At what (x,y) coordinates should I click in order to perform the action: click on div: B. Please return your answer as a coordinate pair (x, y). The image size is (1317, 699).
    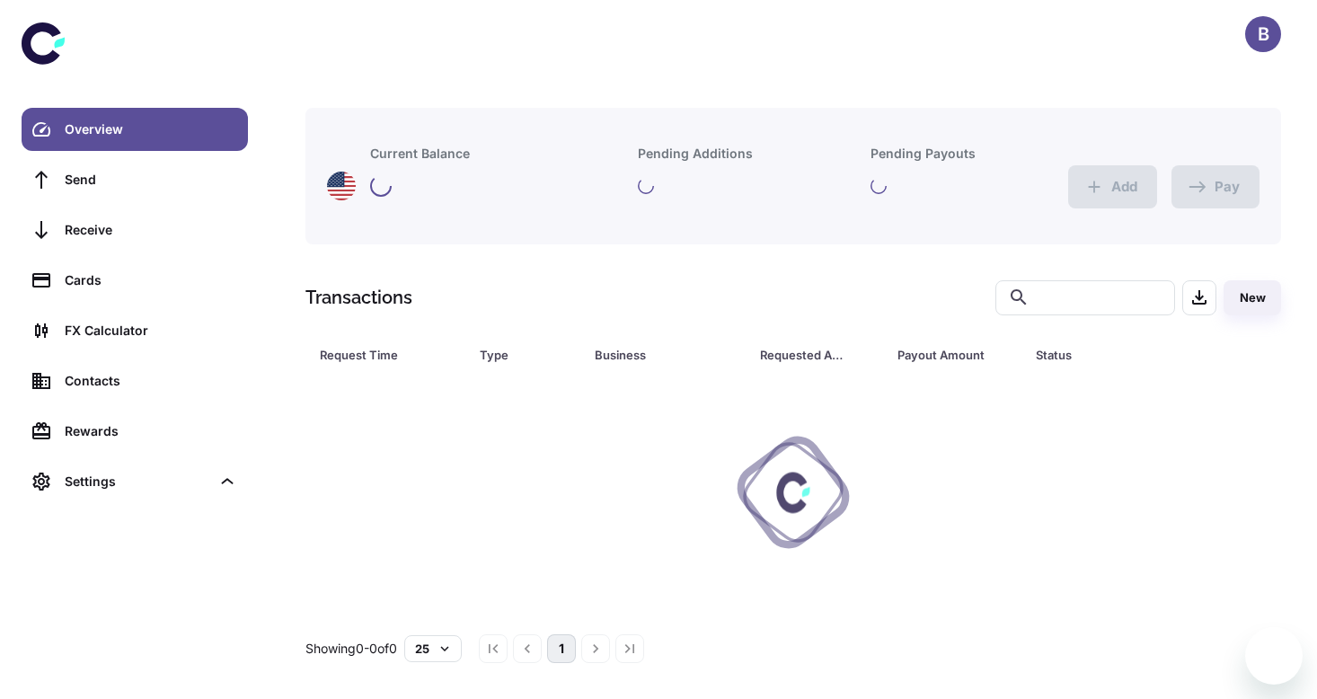
    Looking at the image, I should click on (1264, 34).